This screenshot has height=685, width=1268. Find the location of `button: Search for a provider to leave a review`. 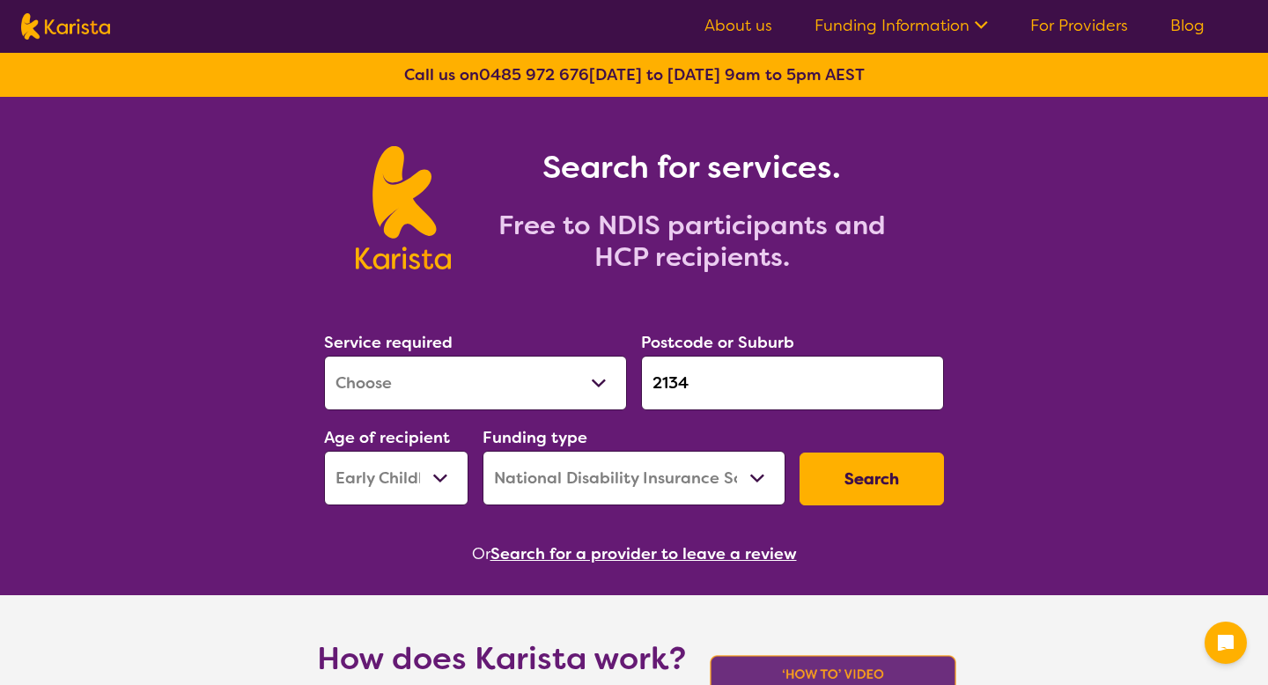

button: Search for a provider to leave a review is located at coordinates (644, 554).